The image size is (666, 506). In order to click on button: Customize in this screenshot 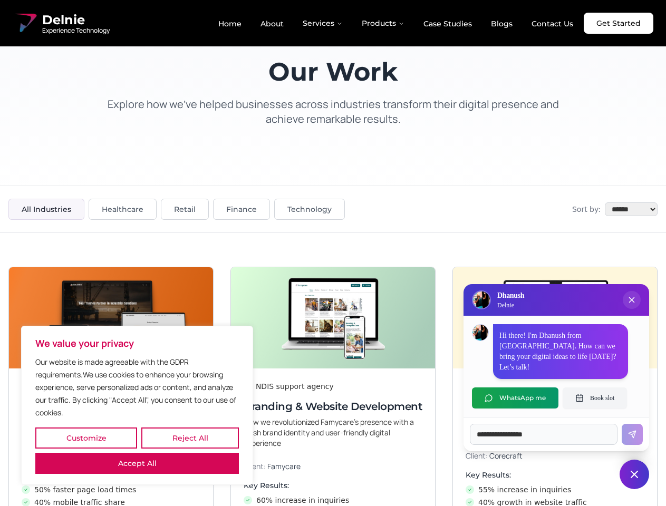, I will do `click(86, 438)`.